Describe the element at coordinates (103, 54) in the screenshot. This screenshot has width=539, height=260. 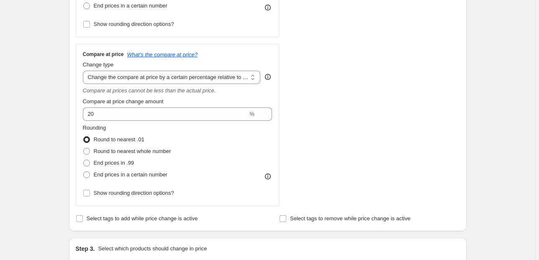
I see `h3: Compare at price` at that location.